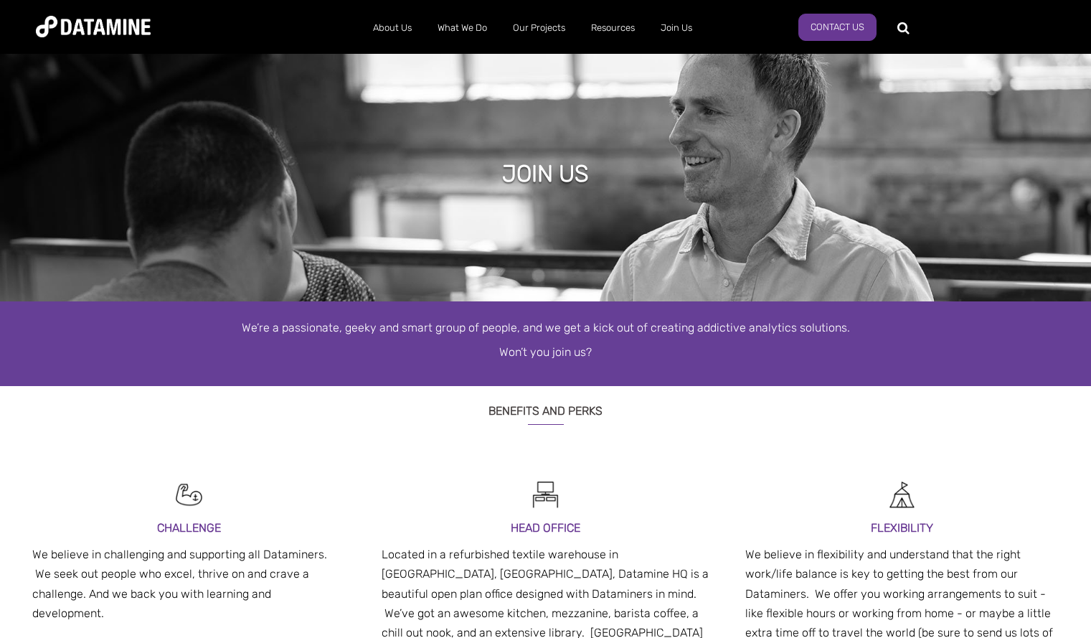 The width and height of the screenshot is (1091, 638). What do you see at coordinates (93, 27) in the screenshot?
I see `img: Datamine` at bounding box center [93, 27].